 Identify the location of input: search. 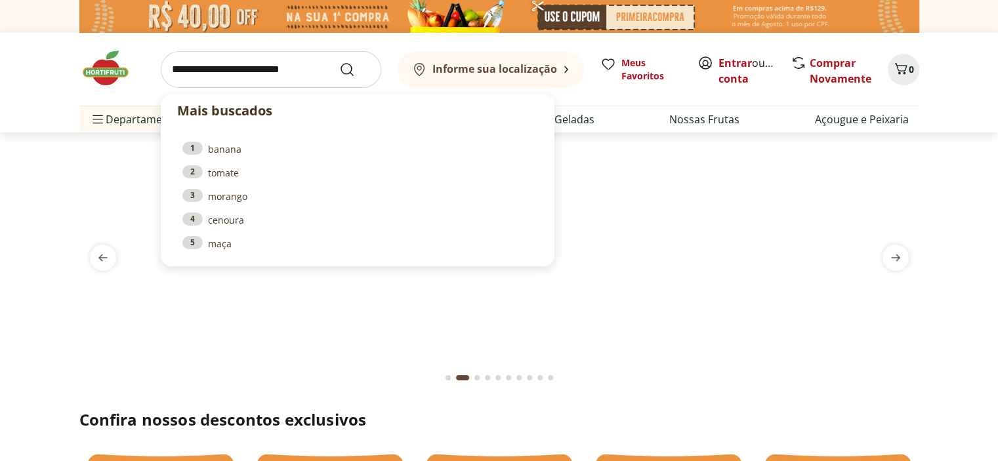
(271, 70).